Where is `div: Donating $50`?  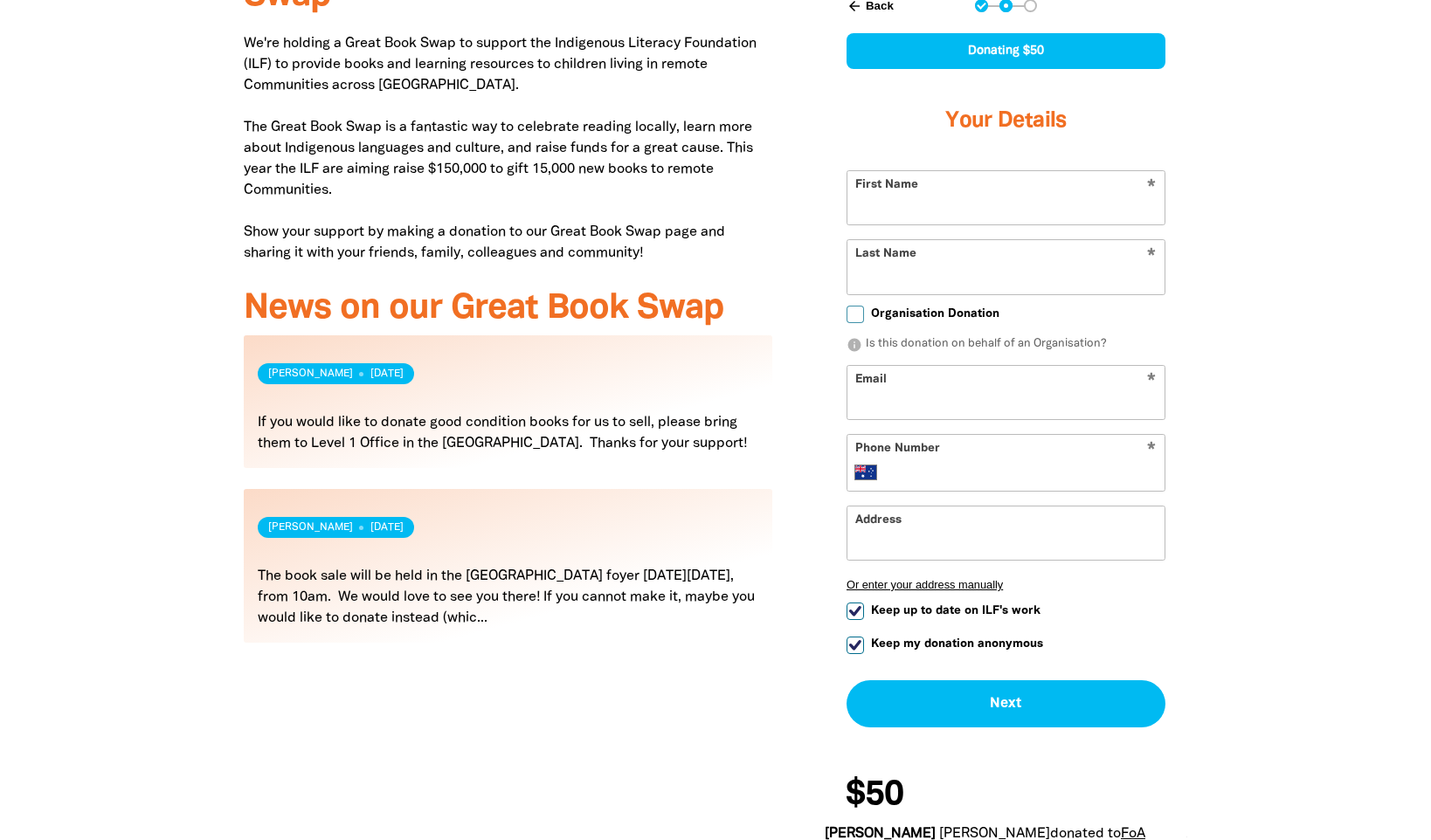 div: Donating $50 is located at coordinates (1006, 50).